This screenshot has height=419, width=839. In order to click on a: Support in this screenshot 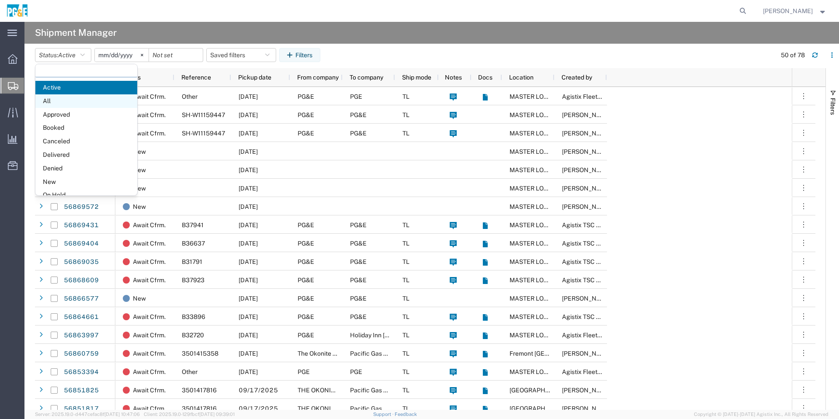, I will do `click(384, 414)`.